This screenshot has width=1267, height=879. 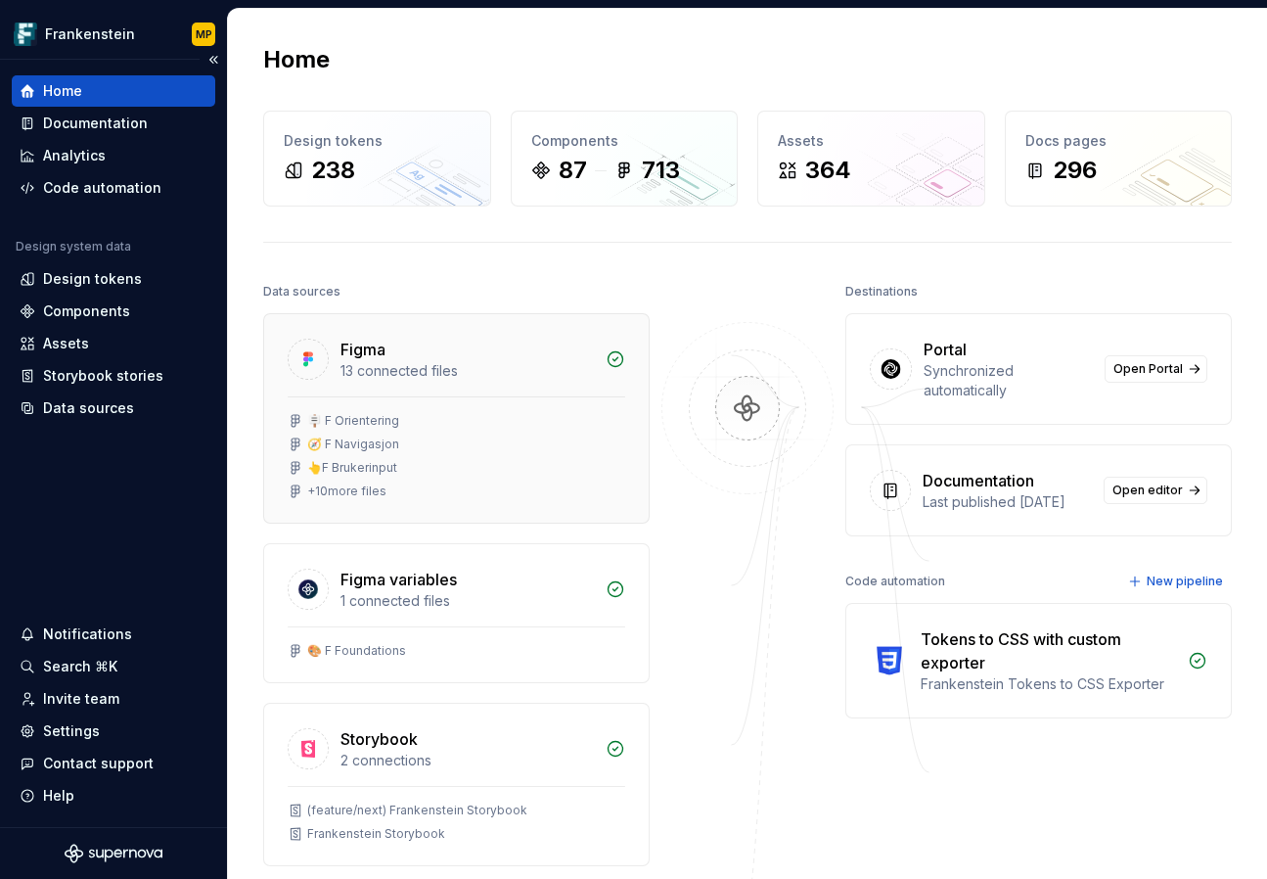 I want to click on div: Tokens to CSS with custom exporter, so click(x=1048, y=651).